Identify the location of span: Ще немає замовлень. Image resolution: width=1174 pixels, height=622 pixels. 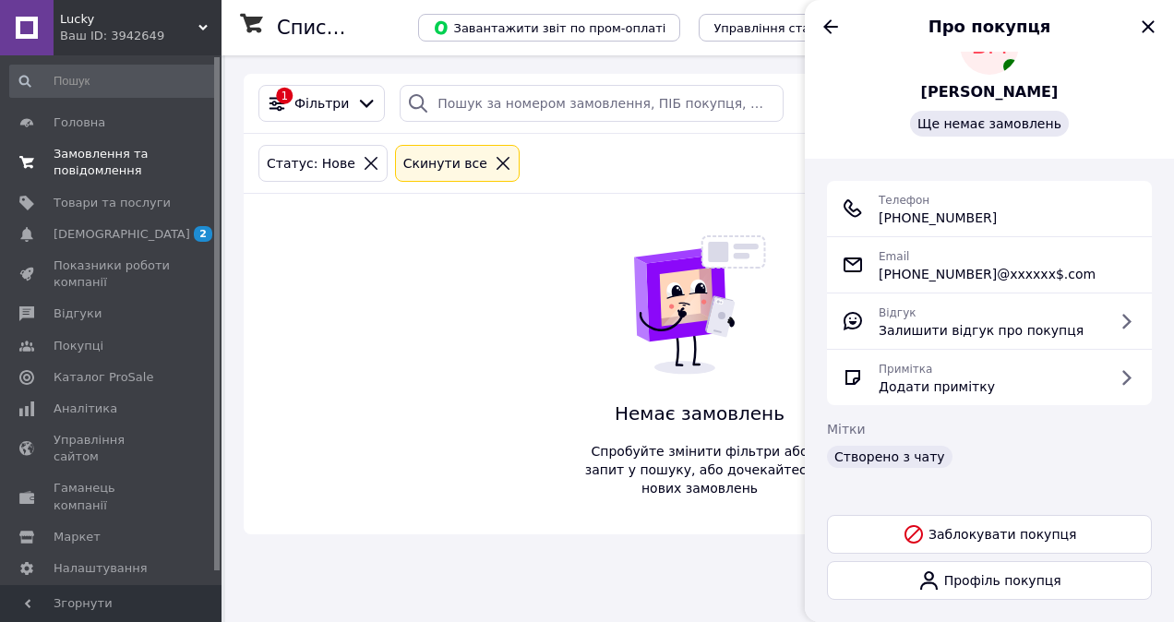
(989, 124).